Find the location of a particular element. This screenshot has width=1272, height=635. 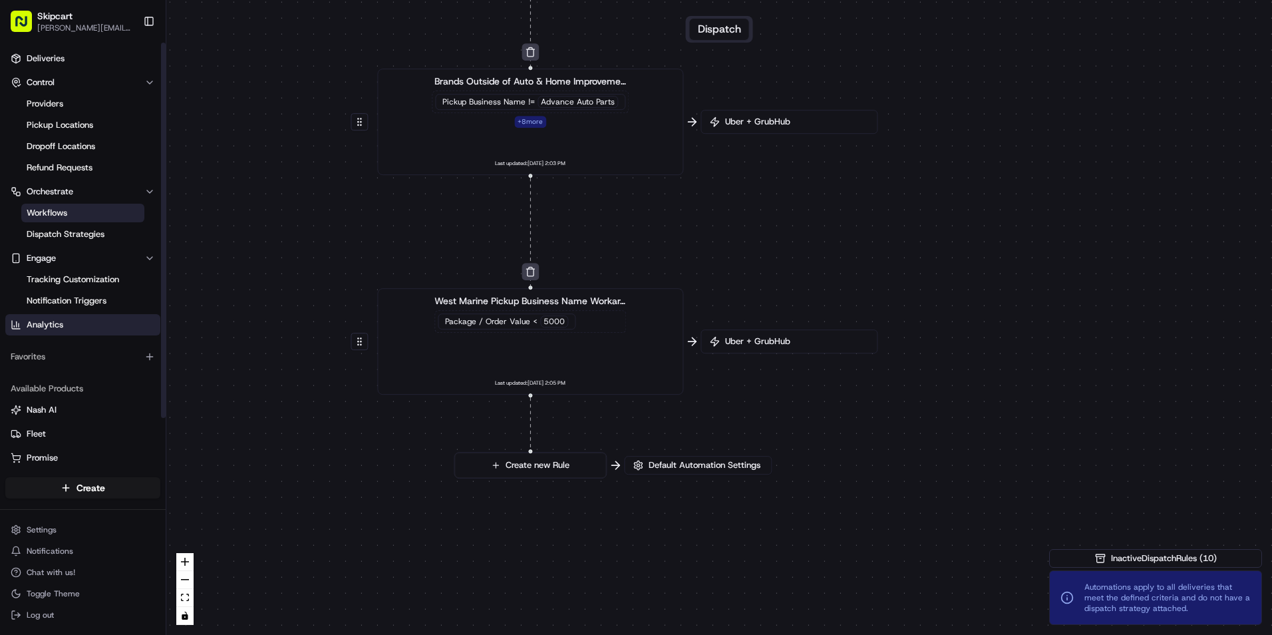

a: Providers is located at coordinates (82, 104).